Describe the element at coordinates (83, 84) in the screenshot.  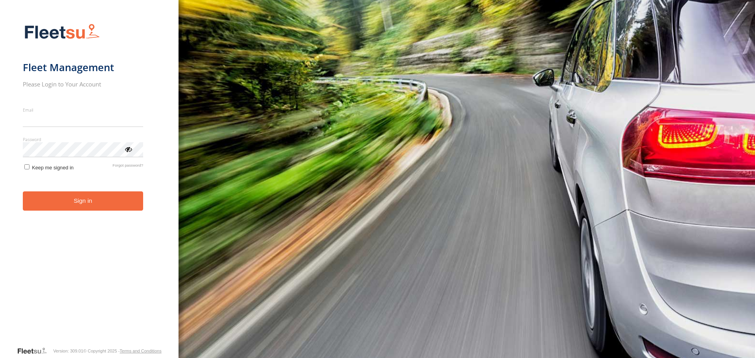
I see `h2: Please Login to Your Account` at that location.